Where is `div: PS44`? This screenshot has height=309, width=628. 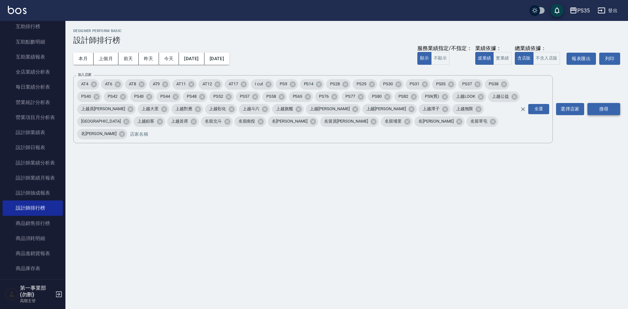 div: PS44 is located at coordinates (168, 97).